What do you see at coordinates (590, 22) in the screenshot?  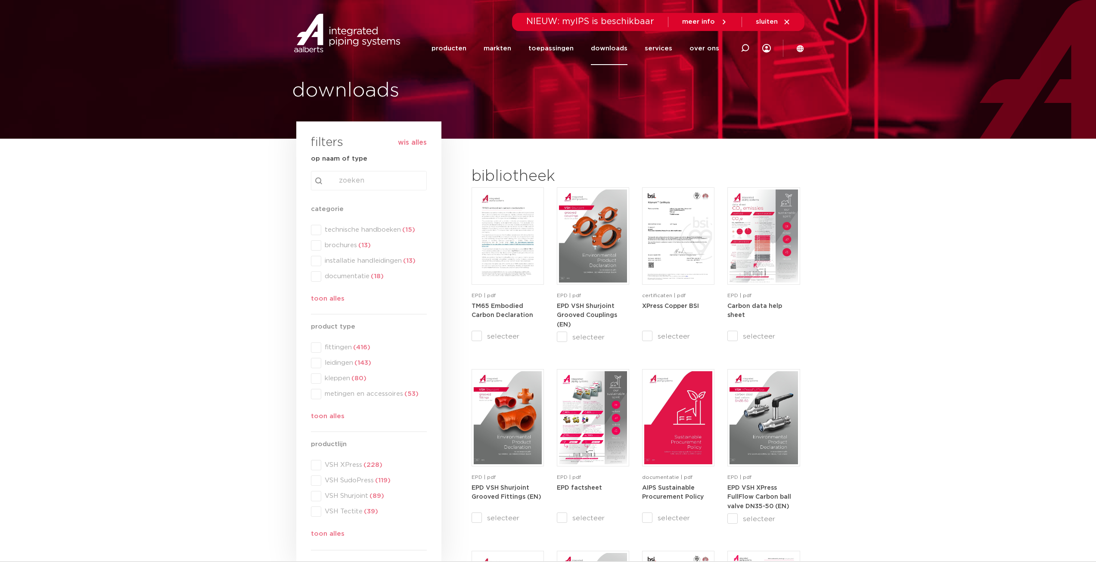 I see `span: NIEUW: myIPS is beschikbaar` at bounding box center [590, 22].